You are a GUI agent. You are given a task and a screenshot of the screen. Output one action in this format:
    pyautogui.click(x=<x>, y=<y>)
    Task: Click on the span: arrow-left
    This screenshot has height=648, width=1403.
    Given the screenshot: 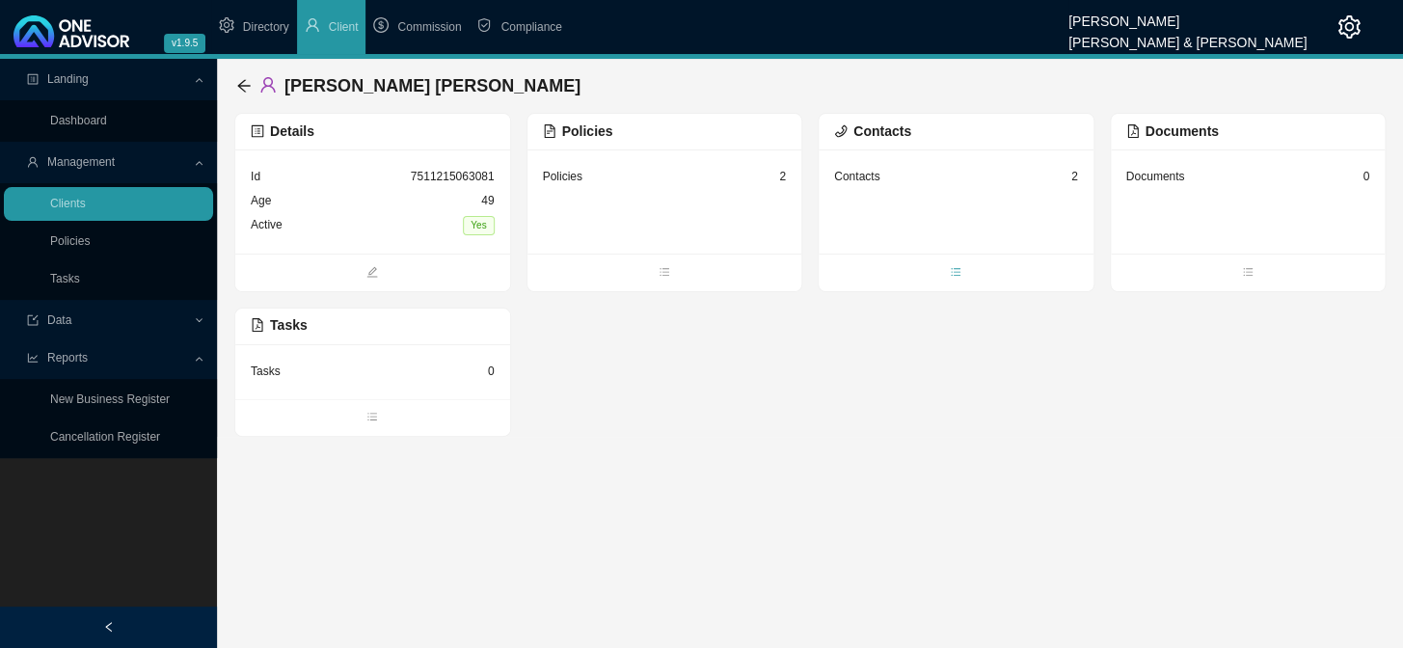 What is the action you would take?
    pyautogui.click(x=244, y=86)
    